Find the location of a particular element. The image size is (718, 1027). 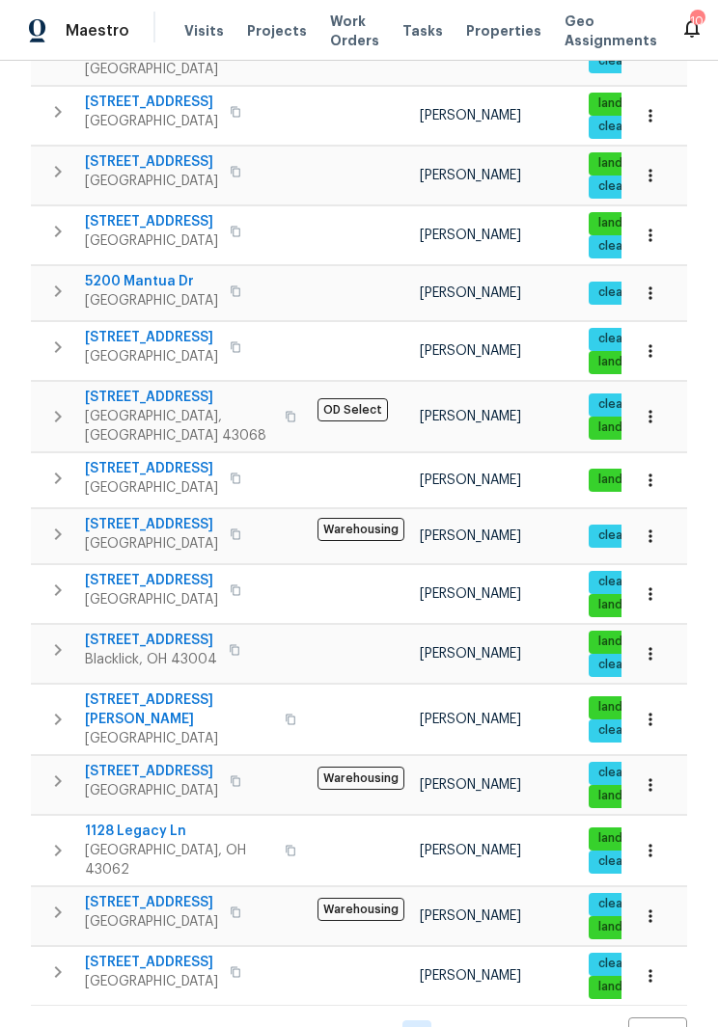

div: 10 is located at coordinates (697, 21).